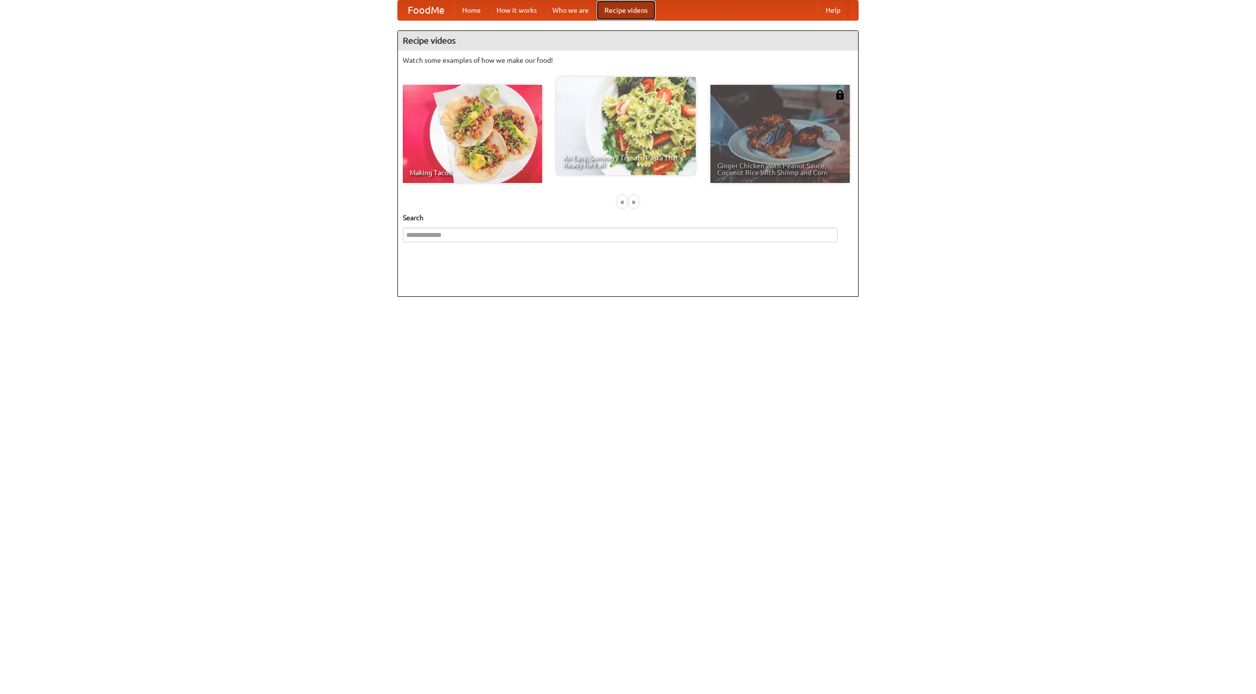 The image size is (1256, 694). Describe the element at coordinates (626, 161) in the screenshot. I see `span: An Easy, Summery Tomato Pasta That's Ready for Fall` at that location.